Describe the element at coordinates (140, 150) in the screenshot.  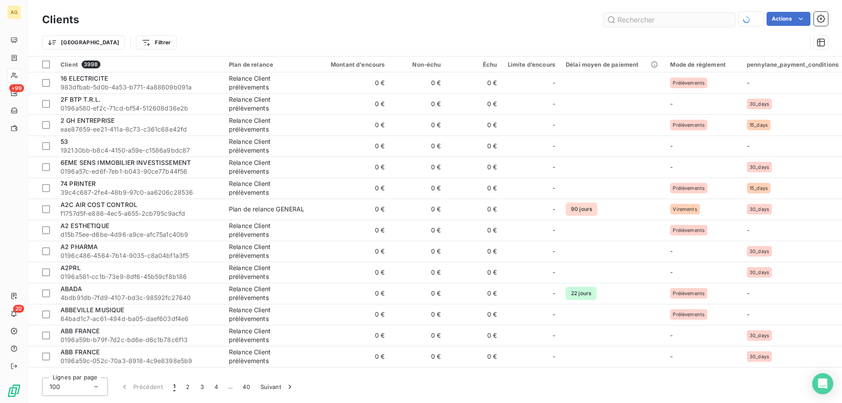
I see `span: 192130bb-b8c4-4150-a59e-c1586a9bdc87` at that location.